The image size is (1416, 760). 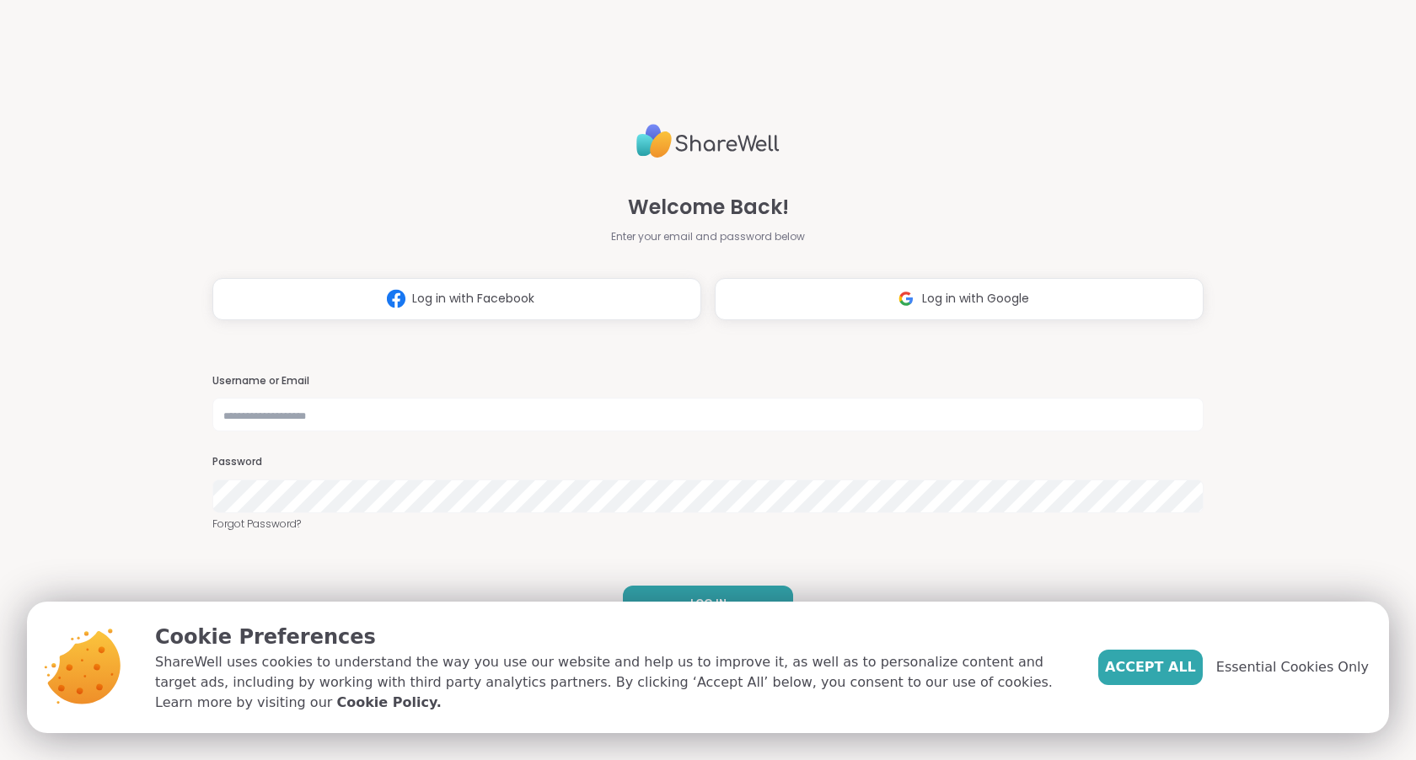 I want to click on button: Log in with Facebook, so click(x=457, y=299).